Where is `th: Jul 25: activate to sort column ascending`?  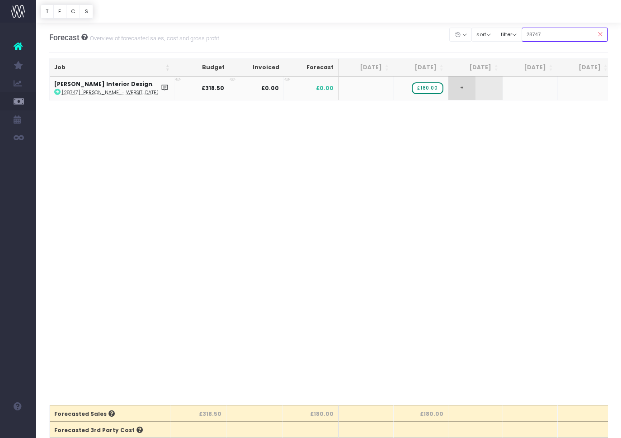 th: Jul 25: activate to sort column ascending is located at coordinates (366, 67).